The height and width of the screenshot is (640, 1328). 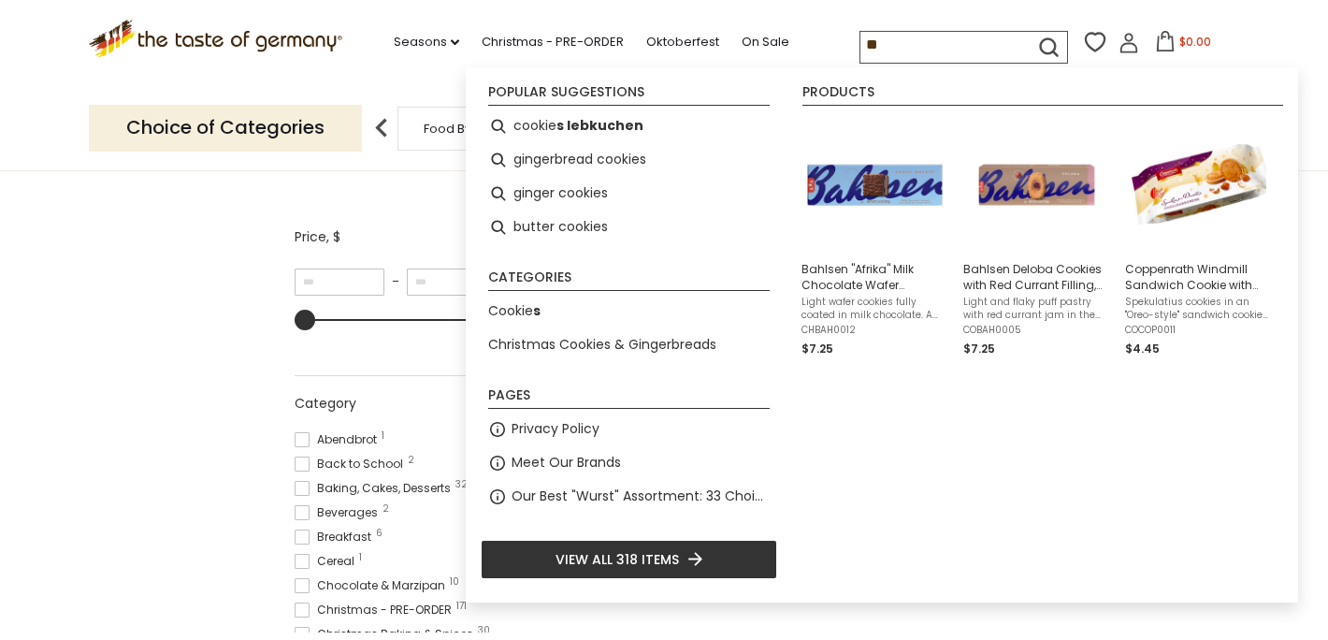 I want to click on li: Categories, so click(x=628, y=281).